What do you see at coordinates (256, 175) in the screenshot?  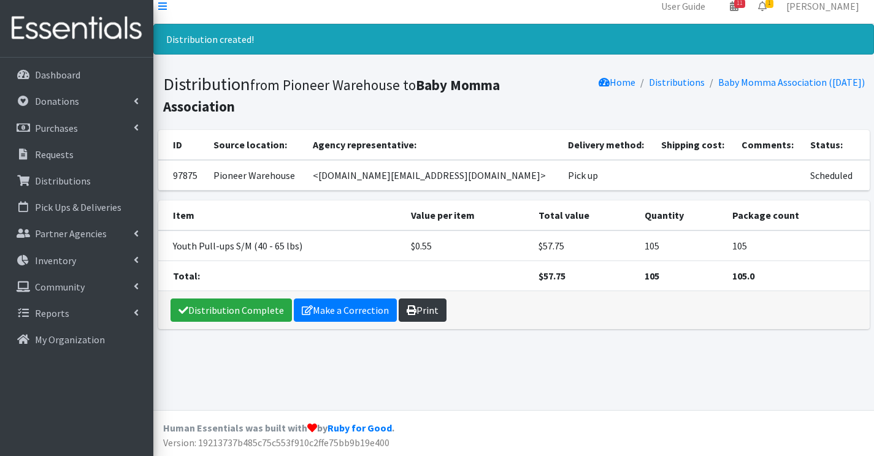 I see `td: Pioneer Warehouse` at bounding box center [256, 175].